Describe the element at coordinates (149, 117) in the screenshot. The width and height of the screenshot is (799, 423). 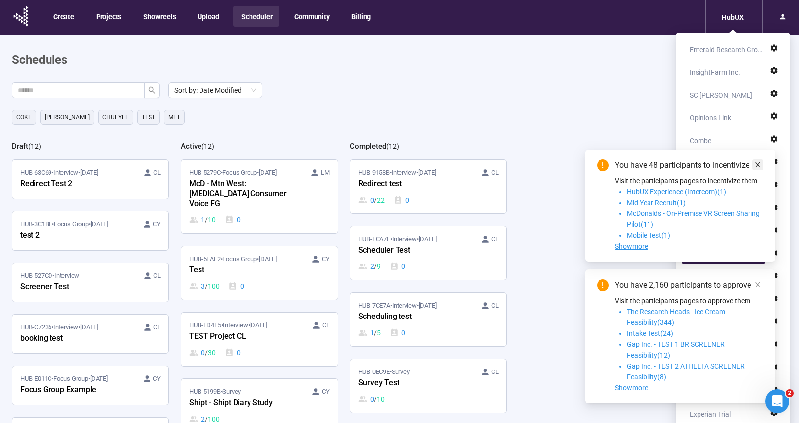
I see `span: TEst` at that location.